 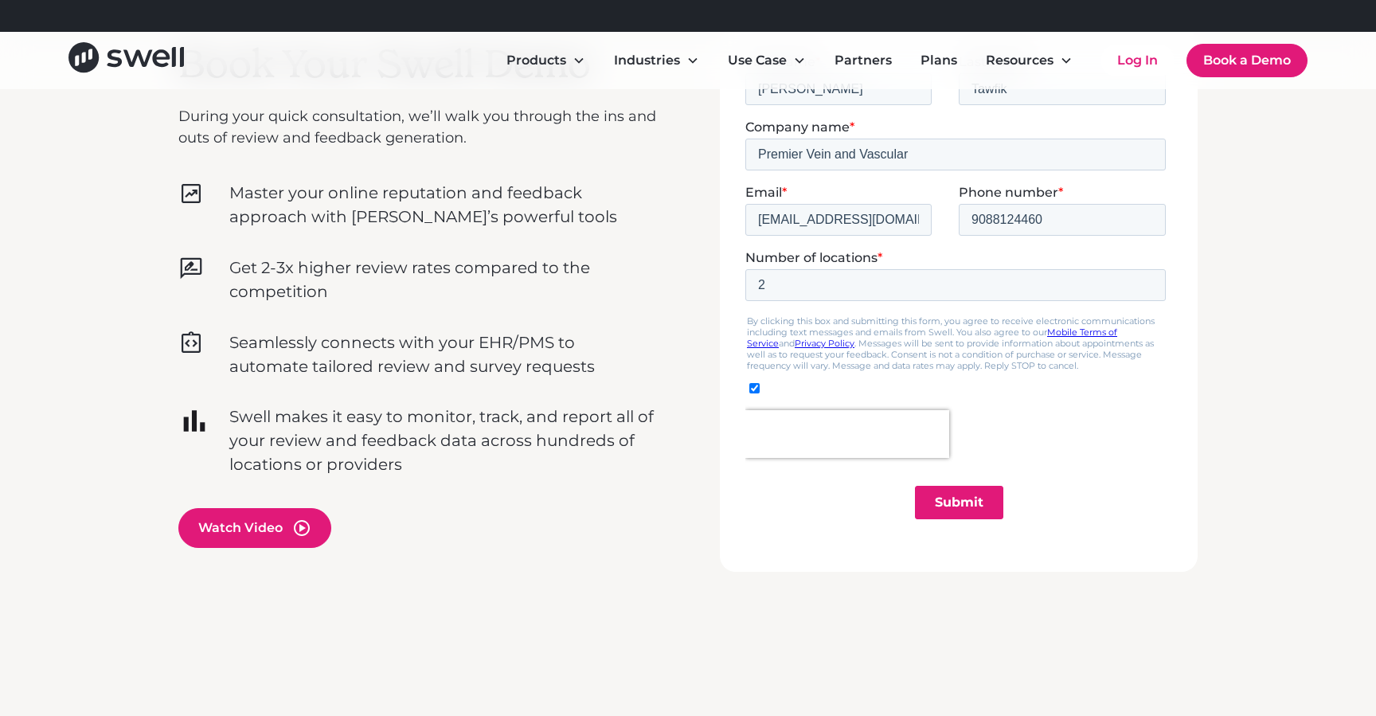 I want to click on a: Plans, so click(x=939, y=61).